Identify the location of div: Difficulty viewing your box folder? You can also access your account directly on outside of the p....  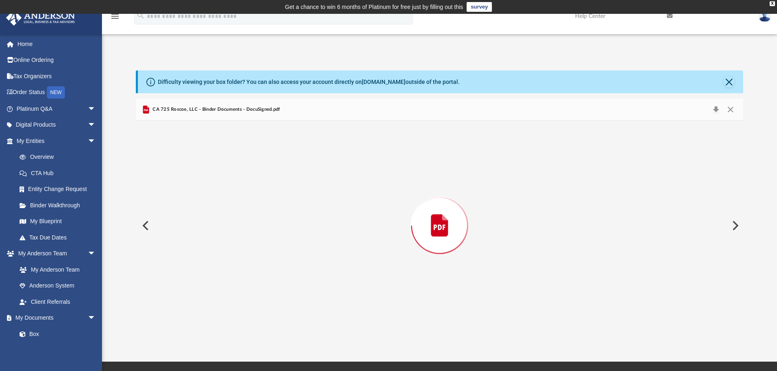
(309, 82).